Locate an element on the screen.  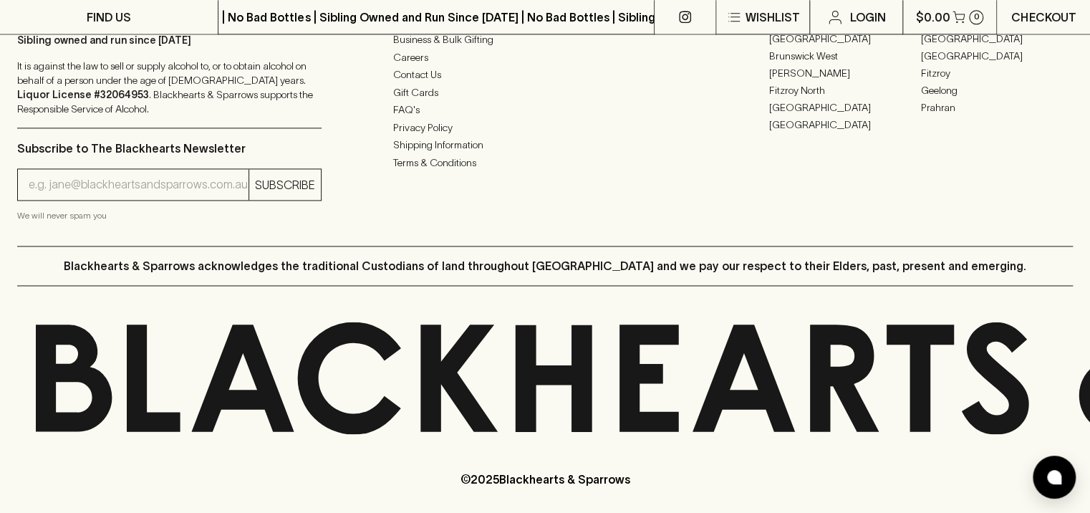
a: FAQ's is located at coordinates (545, 110).